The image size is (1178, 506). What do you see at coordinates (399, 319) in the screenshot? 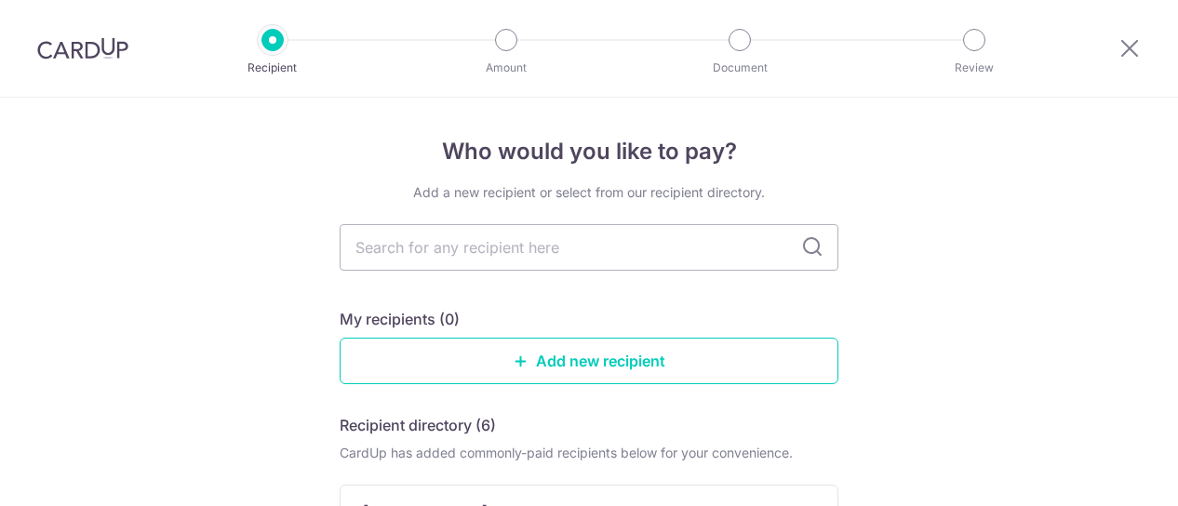
I see `h5: My recipients (0)` at bounding box center [399, 319].